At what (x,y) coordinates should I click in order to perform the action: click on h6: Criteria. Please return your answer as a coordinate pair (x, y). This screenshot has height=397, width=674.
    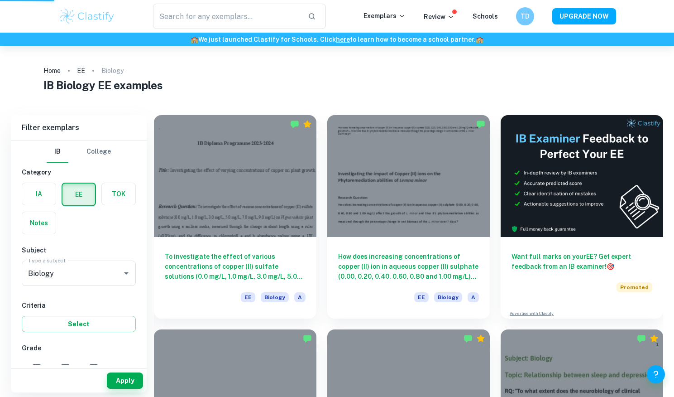
    Looking at the image, I should click on (79, 305).